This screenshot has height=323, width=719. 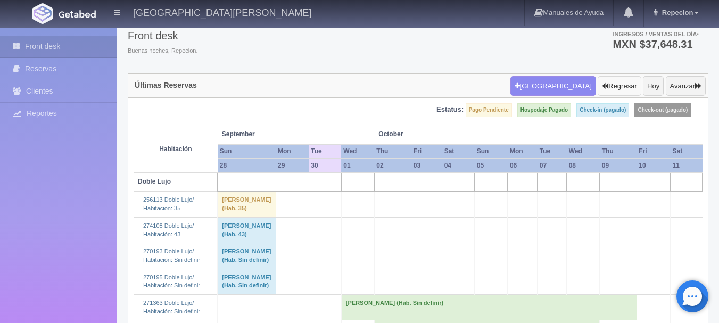 What do you see at coordinates (427, 165) in the screenshot?
I see `th: 03` at bounding box center [427, 165].